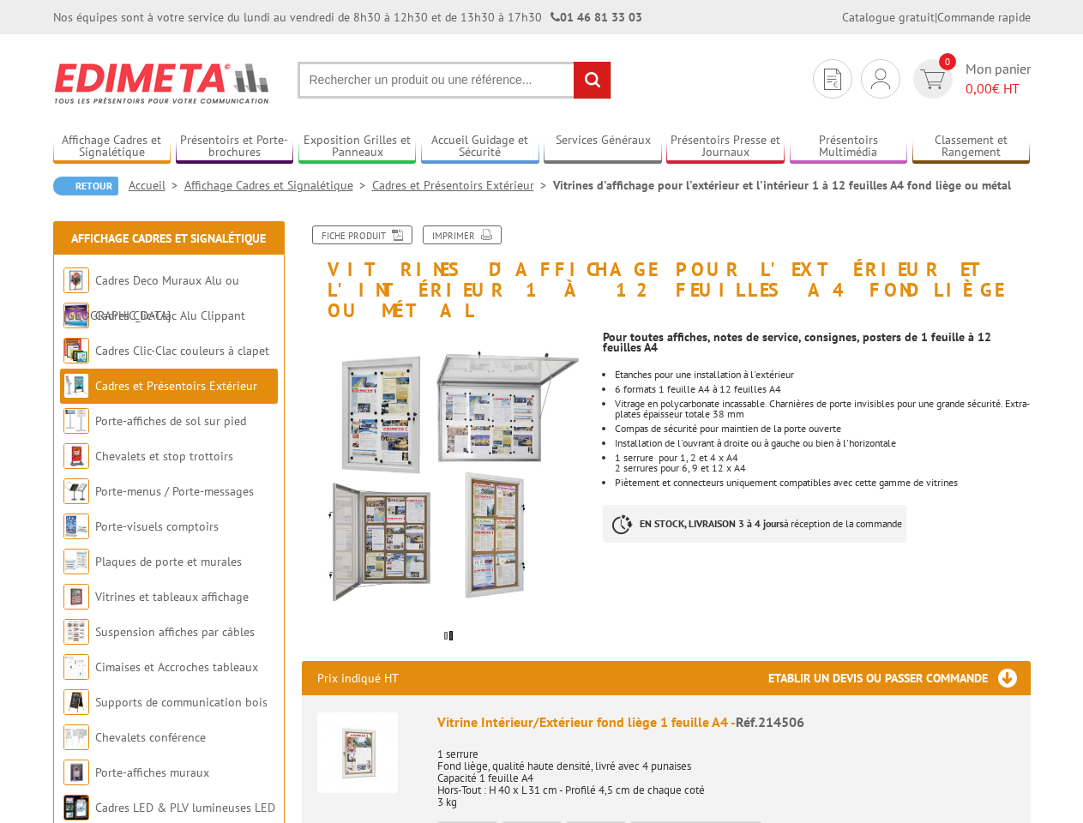 The width and height of the screenshot is (1083, 823). Describe the element at coordinates (171, 421) in the screenshot. I see `a: Porte-affiches de sol sur pied` at that location.